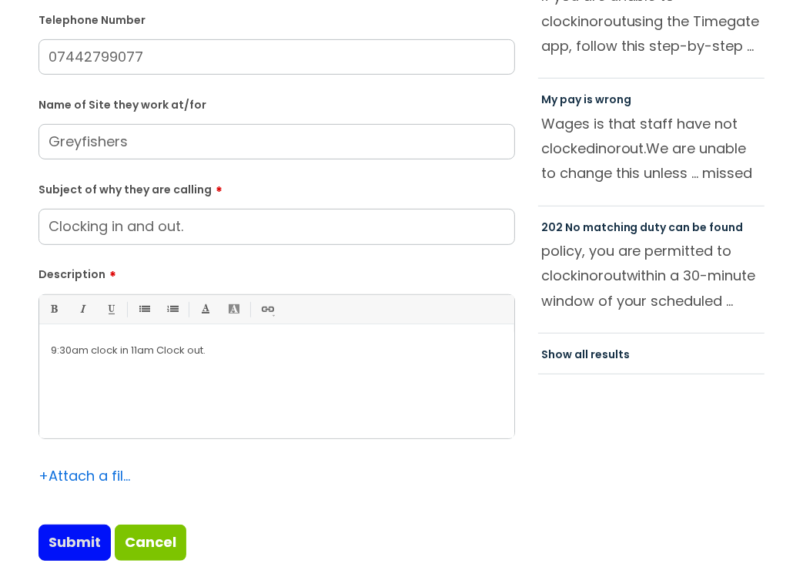 This screenshot has height=567, width=803. What do you see at coordinates (53, 309) in the screenshot?
I see `a: Bold (Ctrl-B)` at bounding box center [53, 309].